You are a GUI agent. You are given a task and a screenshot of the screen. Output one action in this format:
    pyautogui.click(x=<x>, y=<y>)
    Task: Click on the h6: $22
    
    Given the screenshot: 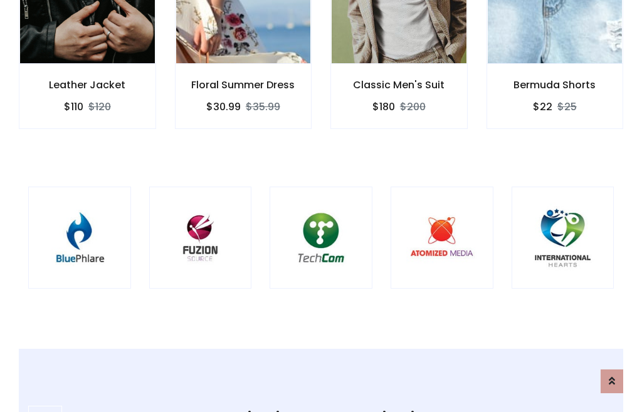 What is the action you would take?
    pyautogui.click(x=542, y=107)
    